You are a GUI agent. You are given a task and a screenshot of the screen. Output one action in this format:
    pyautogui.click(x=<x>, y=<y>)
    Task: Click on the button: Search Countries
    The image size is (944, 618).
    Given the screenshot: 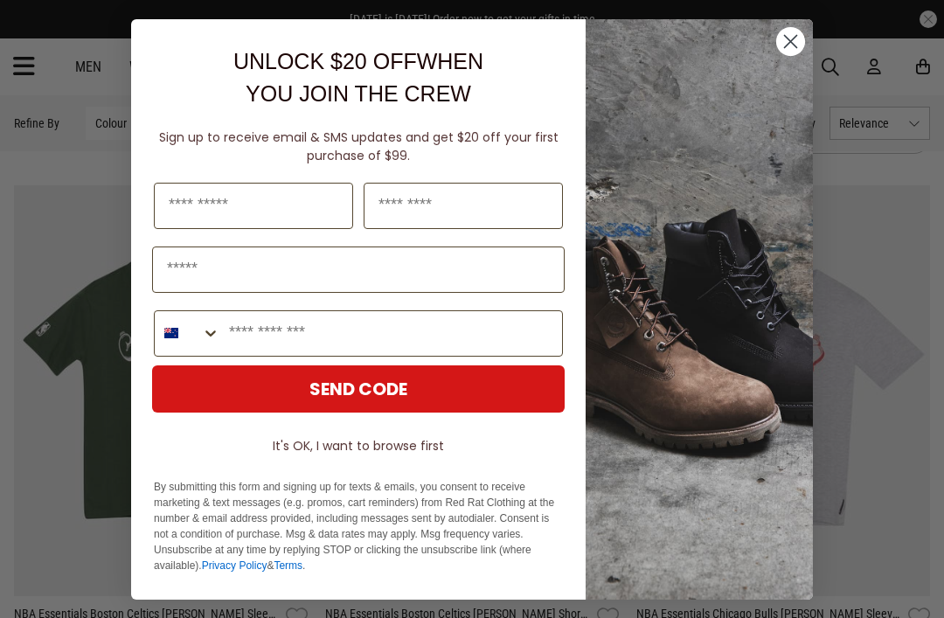 What is the action you would take?
    pyautogui.click(x=187, y=333)
    